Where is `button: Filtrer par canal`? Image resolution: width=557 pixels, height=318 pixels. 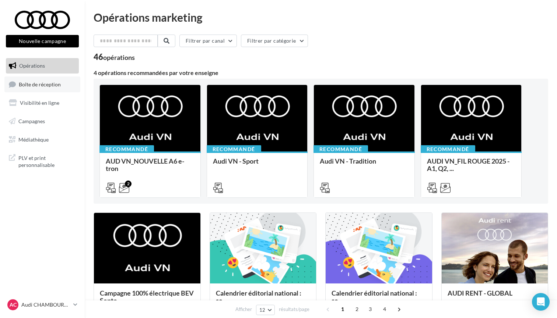 button: Filtrer par canal is located at coordinates (208, 41).